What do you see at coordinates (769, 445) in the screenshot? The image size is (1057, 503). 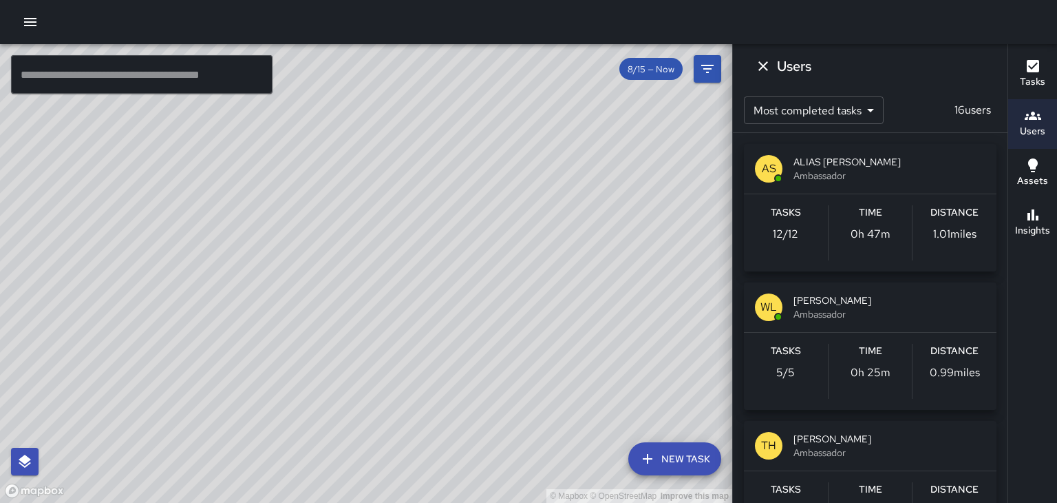 I see `p: TH` at bounding box center [769, 445].